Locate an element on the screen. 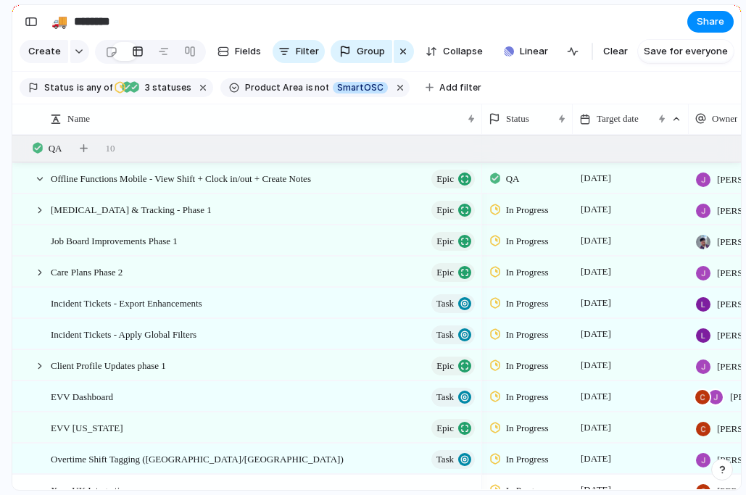 This screenshot has width=746, height=495. span: any of is located at coordinates (98, 88).